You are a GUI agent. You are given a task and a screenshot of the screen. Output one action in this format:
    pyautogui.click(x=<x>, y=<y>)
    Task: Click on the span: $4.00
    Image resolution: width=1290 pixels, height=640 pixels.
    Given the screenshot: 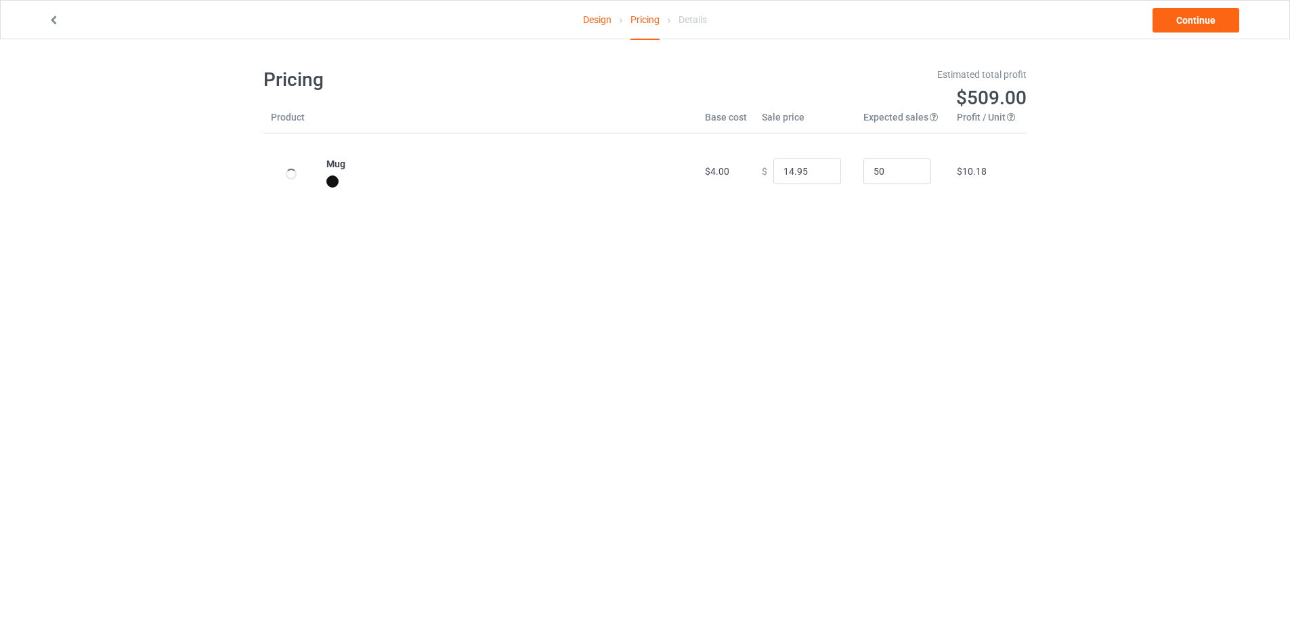 What is the action you would take?
    pyautogui.click(x=717, y=171)
    